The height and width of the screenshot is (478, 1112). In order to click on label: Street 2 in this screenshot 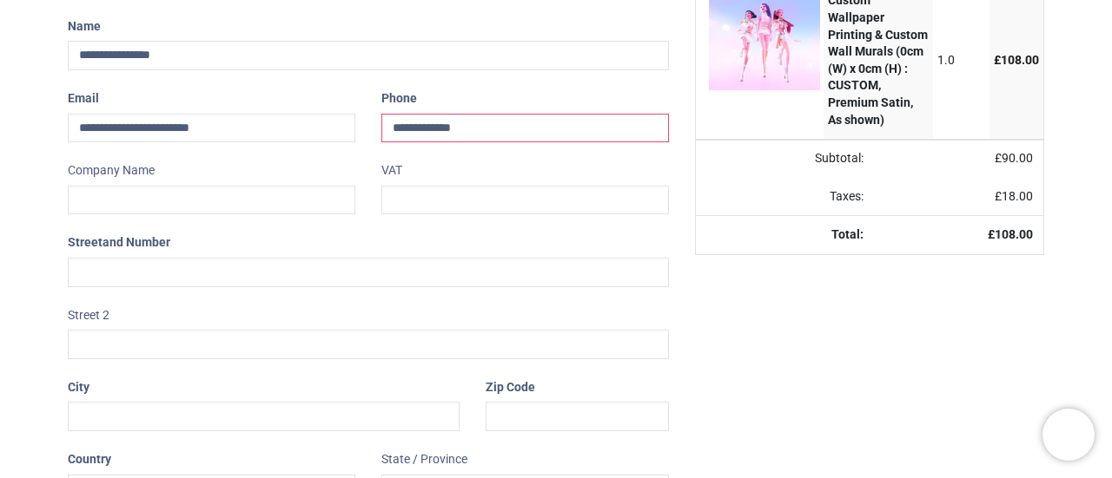, I will do `click(89, 316)`.